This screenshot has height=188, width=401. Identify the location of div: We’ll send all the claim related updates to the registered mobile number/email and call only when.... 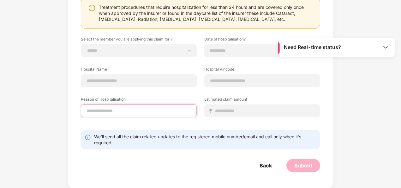
(205, 139).